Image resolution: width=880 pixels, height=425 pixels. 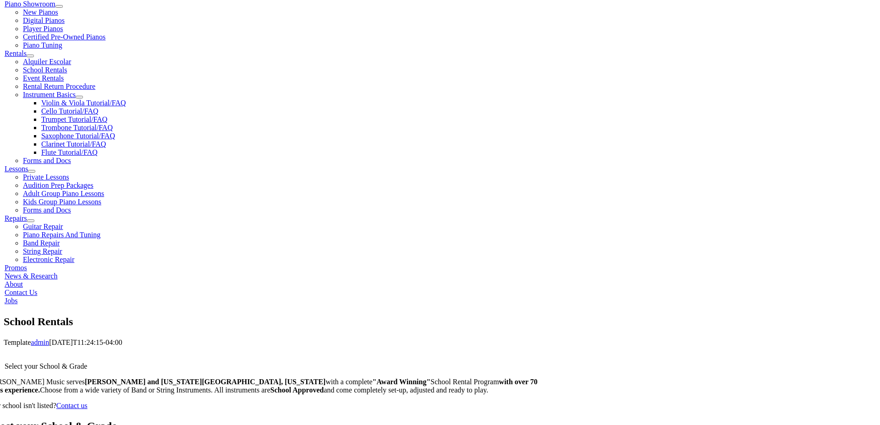 What do you see at coordinates (49, 94) in the screenshot?
I see `span: Instrument Basics` at bounding box center [49, 94].